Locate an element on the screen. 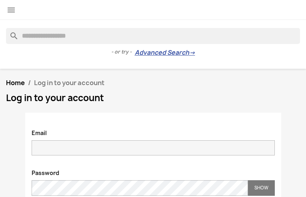 This screenshot has height=197, width=306. span: Log in to your account is located at coordinates (69, 83).